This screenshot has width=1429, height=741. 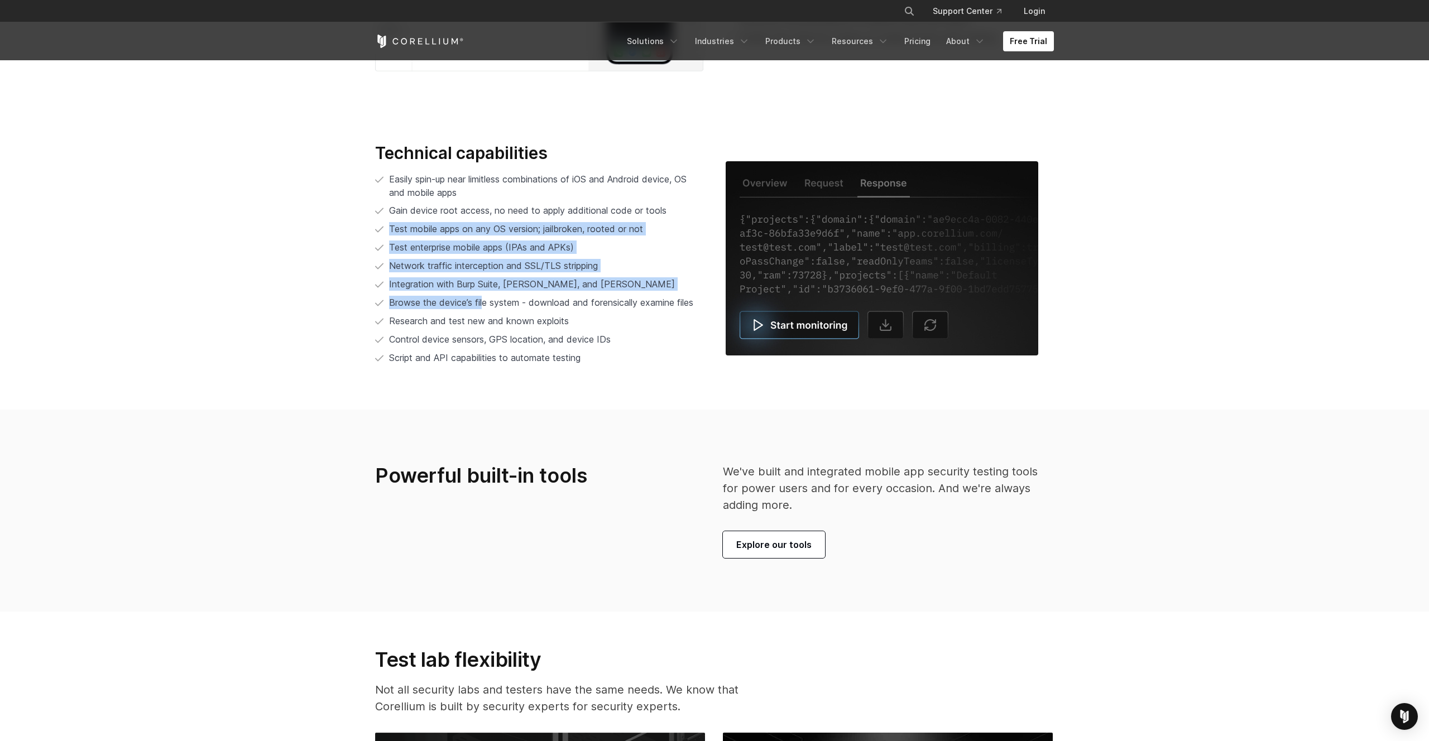 I want to click on span: Explore our tools, so click(x=774, y=545).